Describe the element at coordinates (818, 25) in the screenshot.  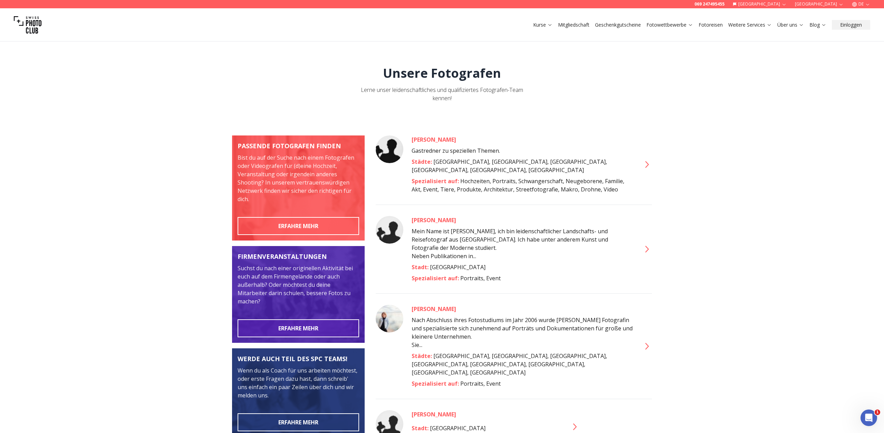
I see `a: Blog` at that location.